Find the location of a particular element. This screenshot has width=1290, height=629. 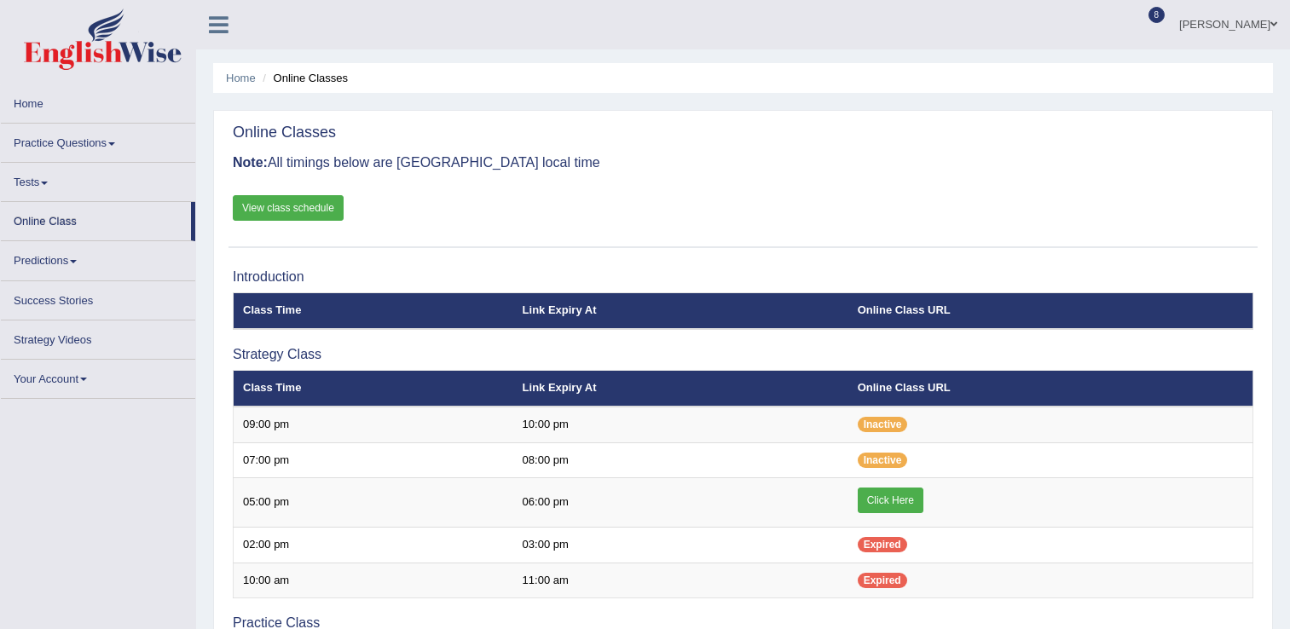

td: 08:00 pm is located at coordinates (680, 460).